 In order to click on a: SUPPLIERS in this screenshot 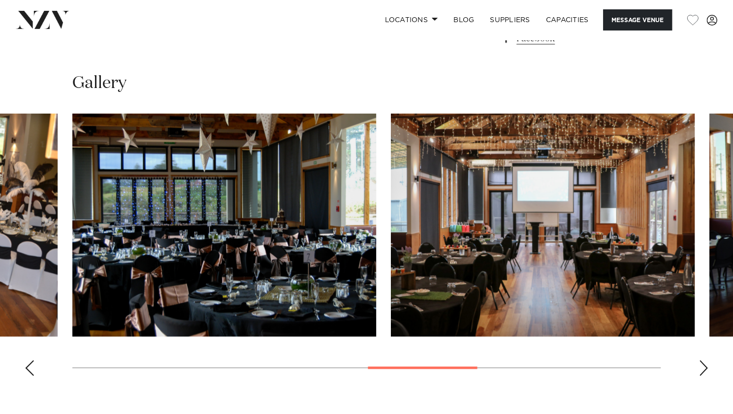, I will do `click(509, 20)`.